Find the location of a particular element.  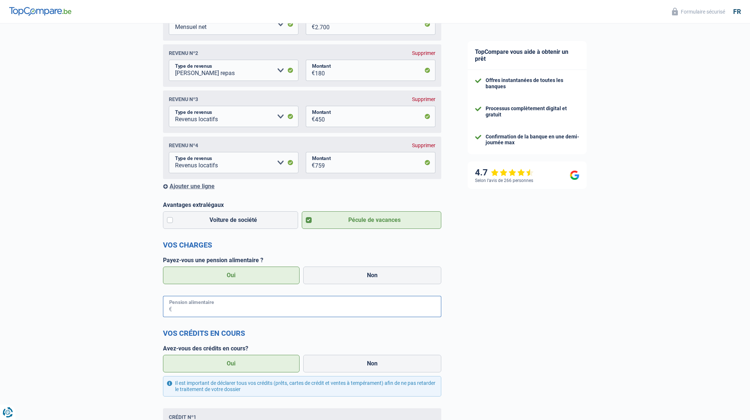

div: Ajouter une ligne is located at coordinates (302, 186).